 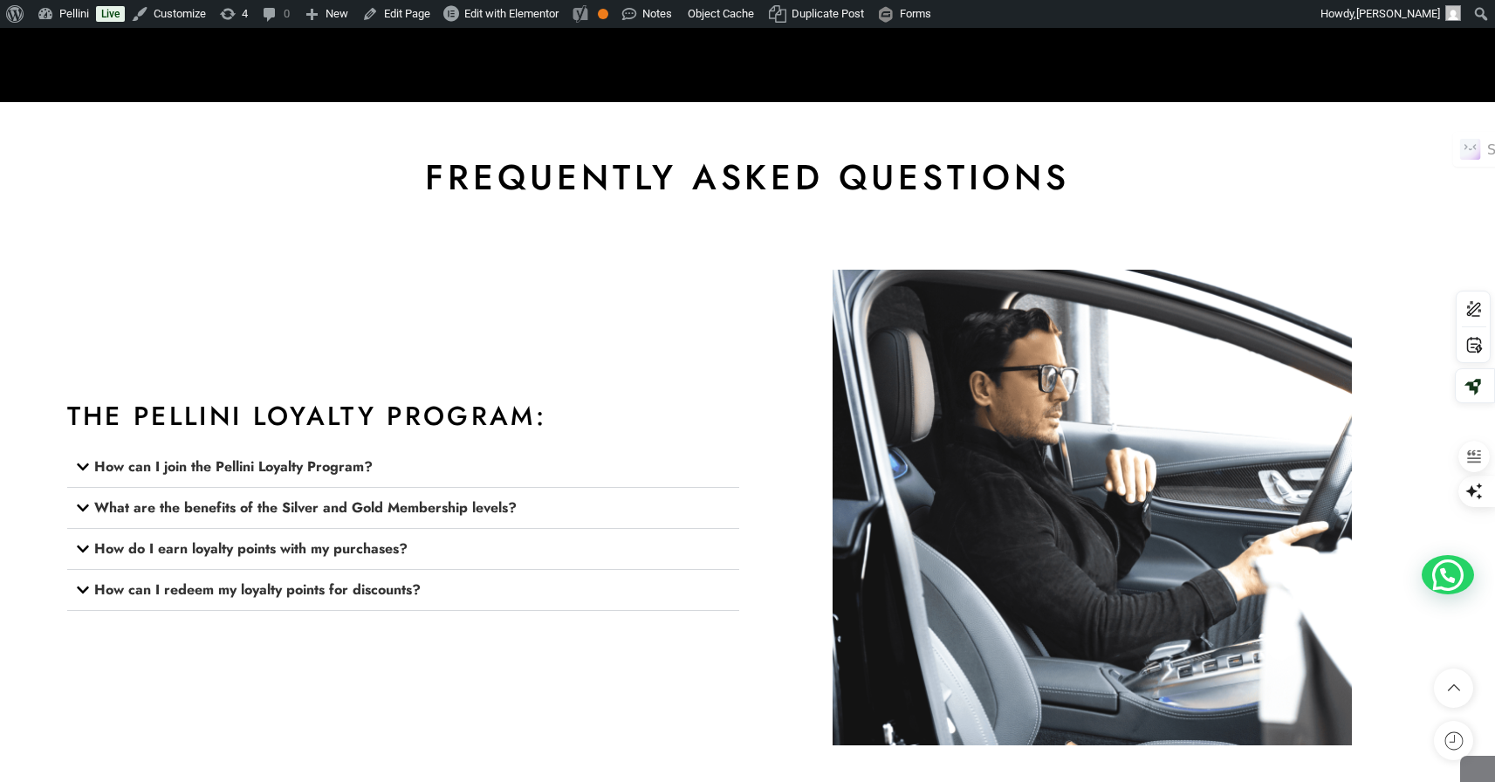 I want to click on h3: The Pellini Loyalty Program:, so click(x=403, y=416).